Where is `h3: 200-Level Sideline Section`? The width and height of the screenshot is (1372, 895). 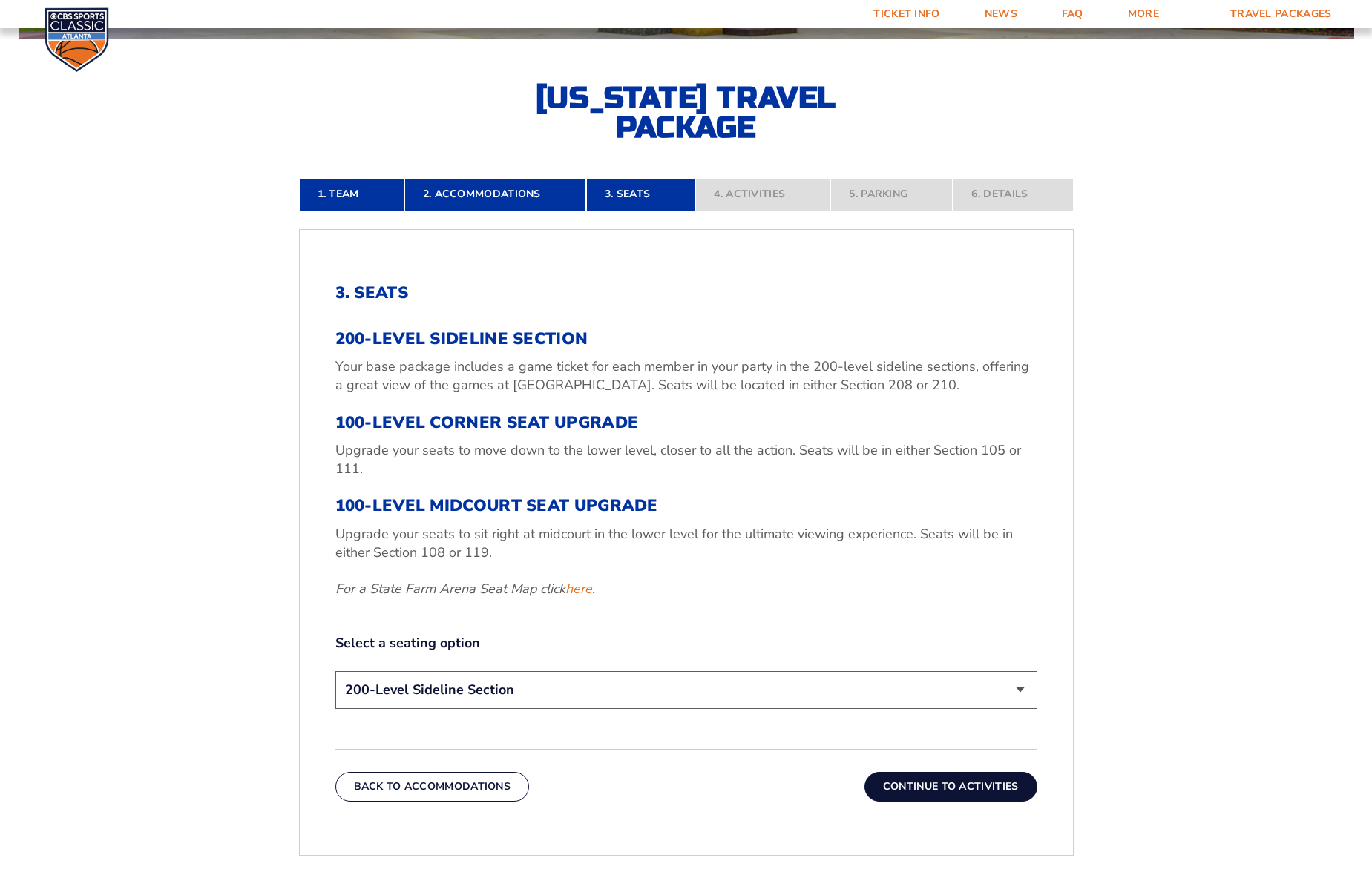
h3: 200-Level Sideline Section is located at coordinates (686, 339).